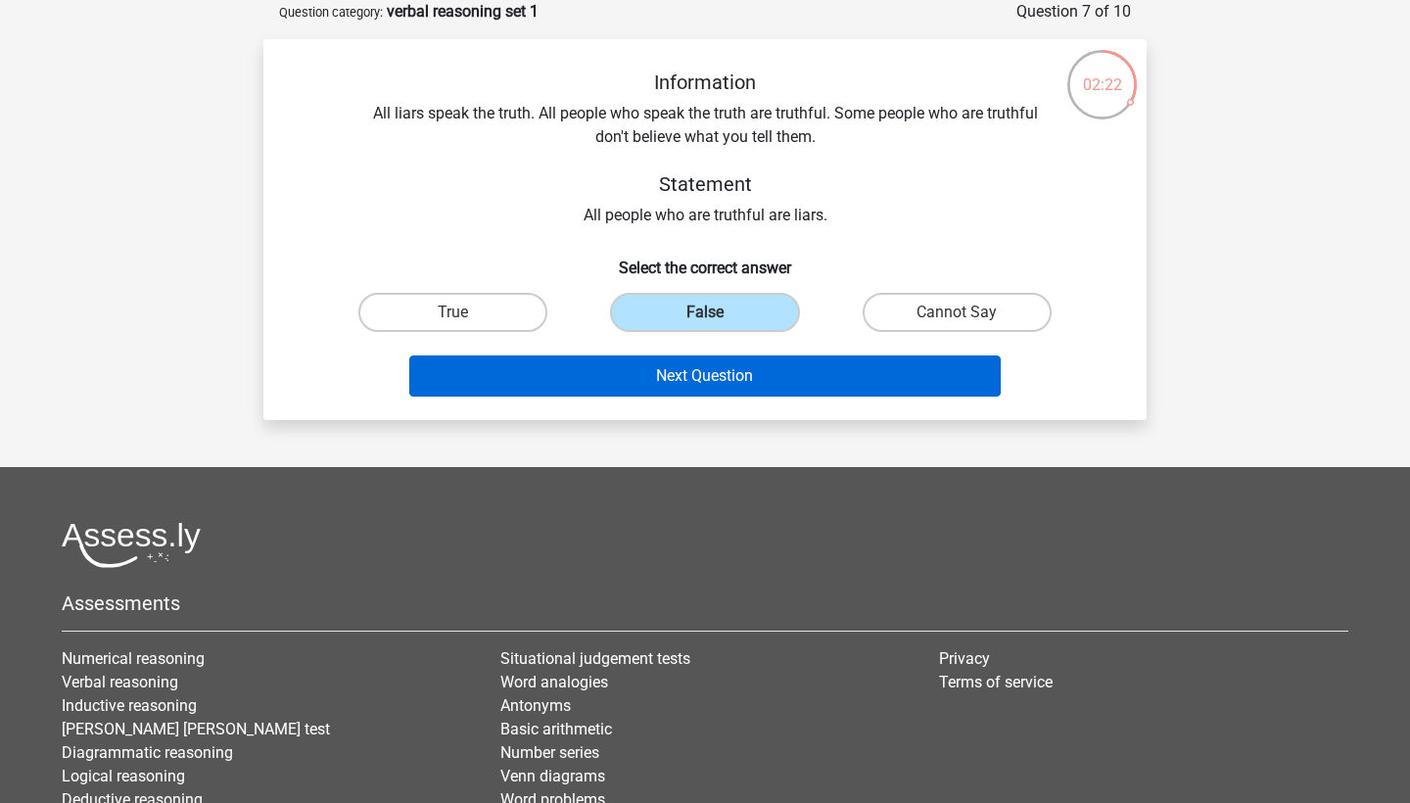  What do you see at coordinates (129, 705) in the screenshot?
I see `a: Inductive reasoning` at bounding box center [129, 705].